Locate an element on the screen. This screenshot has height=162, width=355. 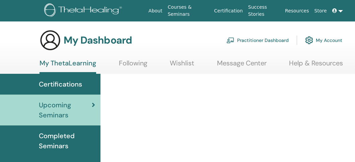
a: About is located at coordinates (155, 11).